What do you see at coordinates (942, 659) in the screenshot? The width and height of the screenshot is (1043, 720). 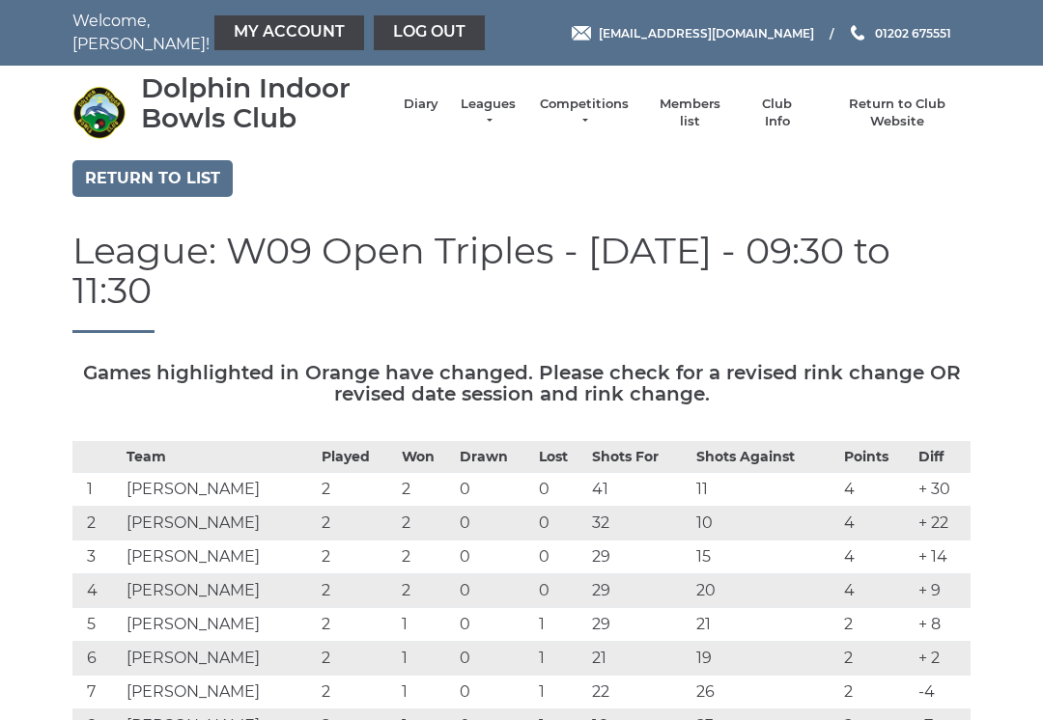 I see `td: + 2` at bounding box center [942, 659].